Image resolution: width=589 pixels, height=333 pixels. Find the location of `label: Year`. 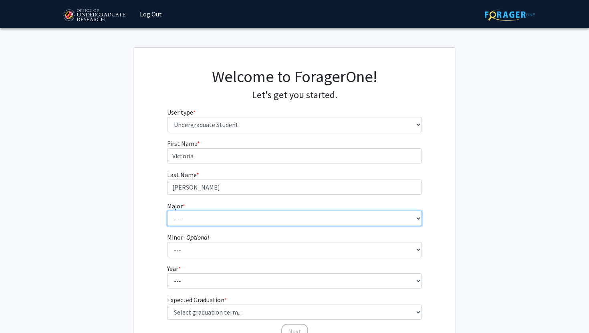

label: Year is located at coordinates (174, 269).